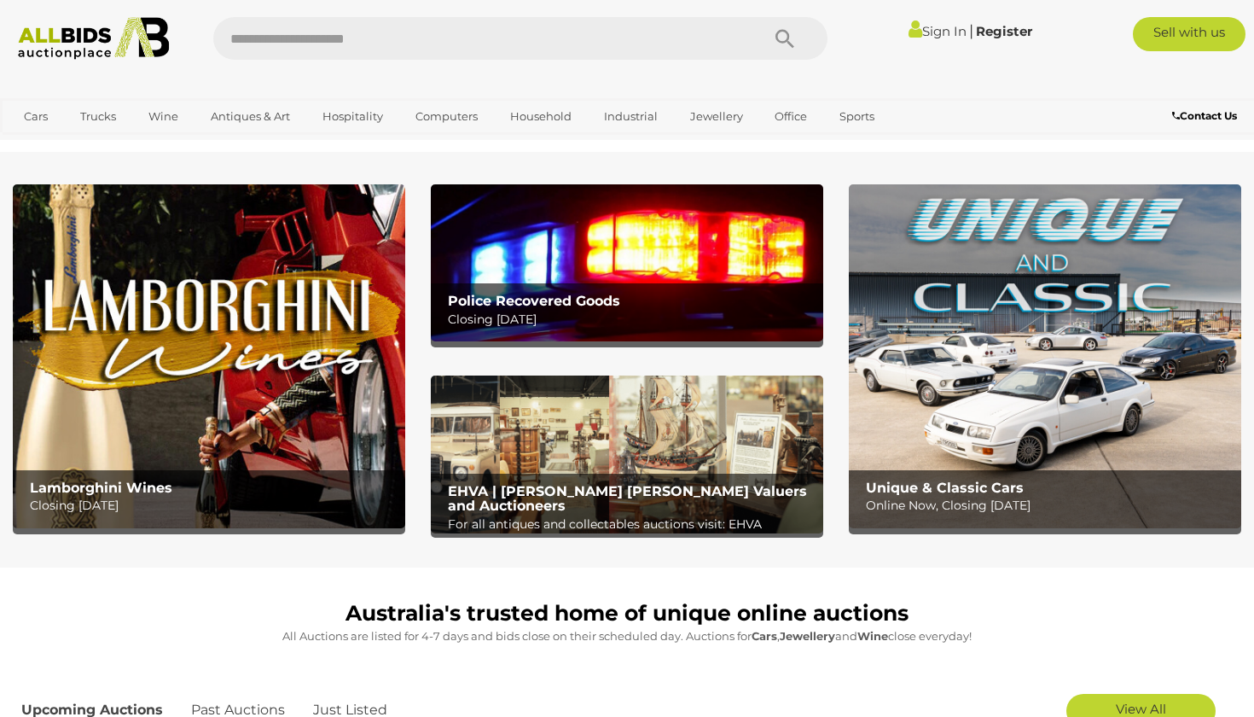 The width and height of the screenshot is (1254, 717). I want to click on strong: Wine, so click(873, 636).